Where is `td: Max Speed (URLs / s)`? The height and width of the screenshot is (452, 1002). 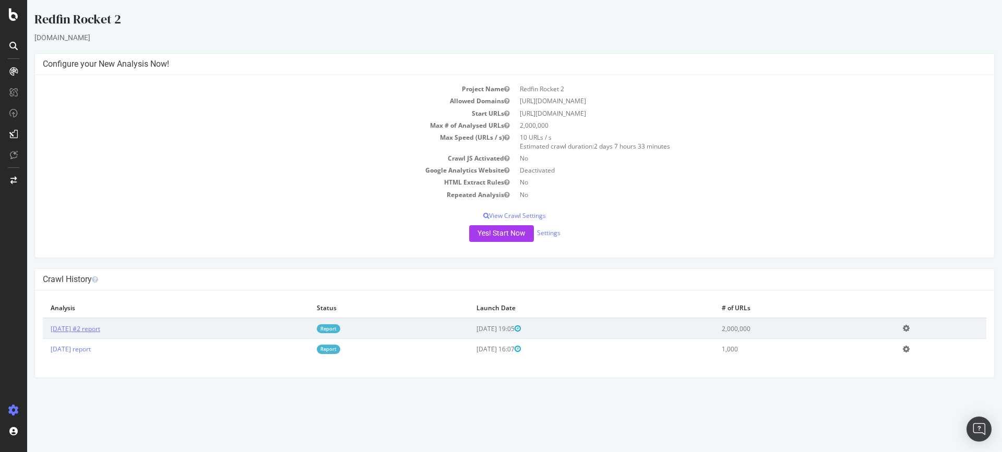
td: Max Speed (URLs / s) is located at coordinates (251, 142).